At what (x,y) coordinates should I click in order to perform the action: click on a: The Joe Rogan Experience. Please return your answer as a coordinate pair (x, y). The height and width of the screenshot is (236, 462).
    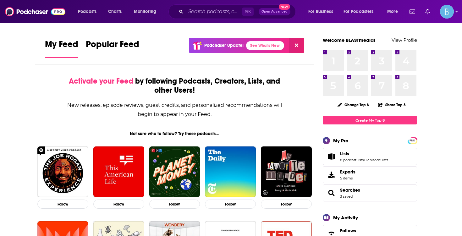
    Looking at the image, I should click on (63, 172).